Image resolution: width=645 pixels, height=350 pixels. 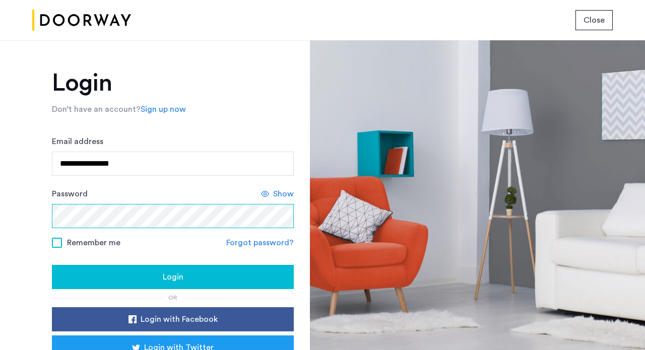 What do you see at coordinates (179, 319) in the screenshot?
I see `span: Login with Facebook` at bounding box center [179, 319].